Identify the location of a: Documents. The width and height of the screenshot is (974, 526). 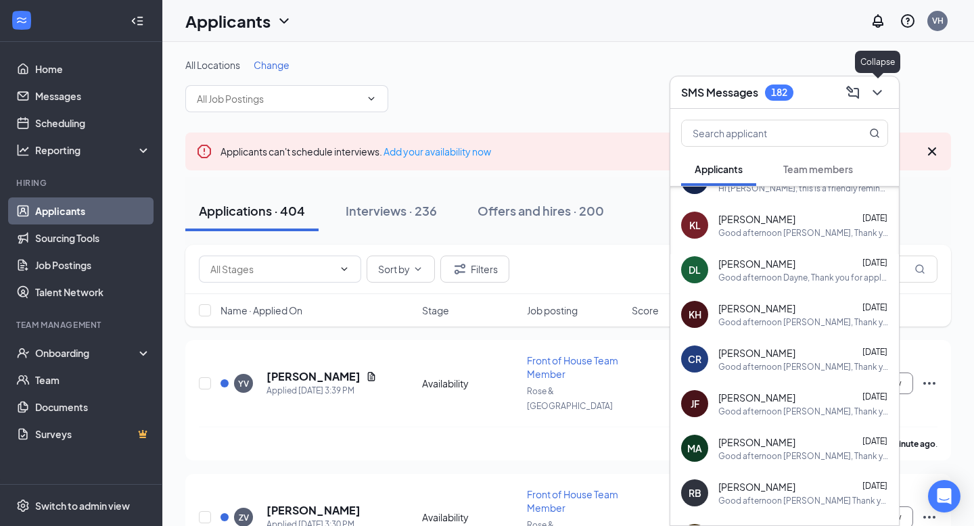
(93, 407).